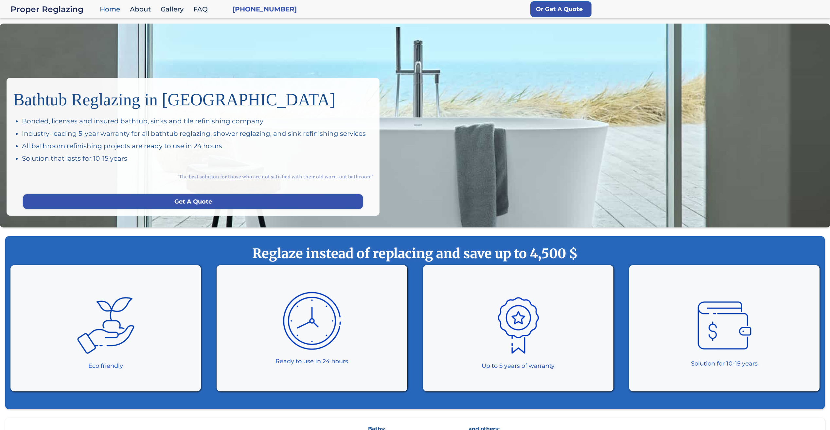 This screenshot has width=830, height=430. I want to click on a: About, so click(142, 9).